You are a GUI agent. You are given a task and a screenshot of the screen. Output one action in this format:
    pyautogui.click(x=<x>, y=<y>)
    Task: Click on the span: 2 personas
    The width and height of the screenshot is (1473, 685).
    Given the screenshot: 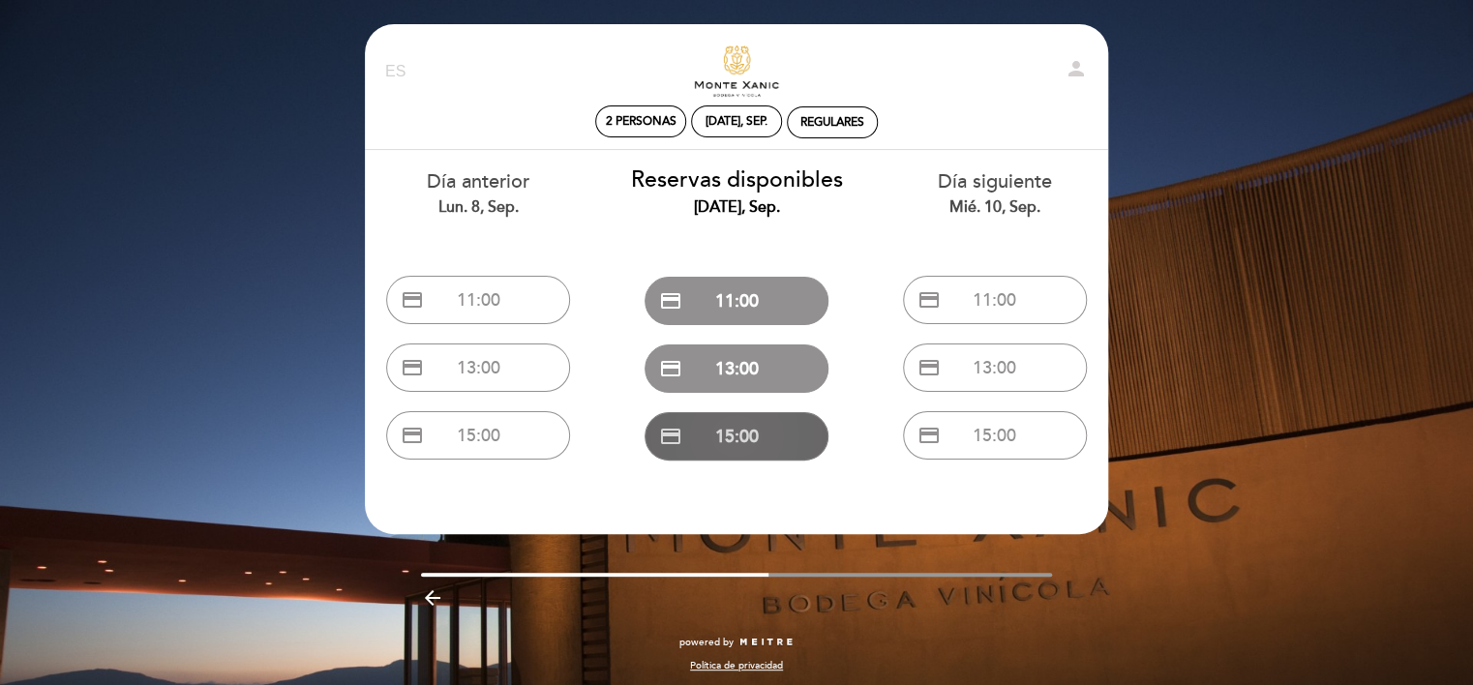 What is the action you would take?
    pyautogui.click(x=641, y=121)
    